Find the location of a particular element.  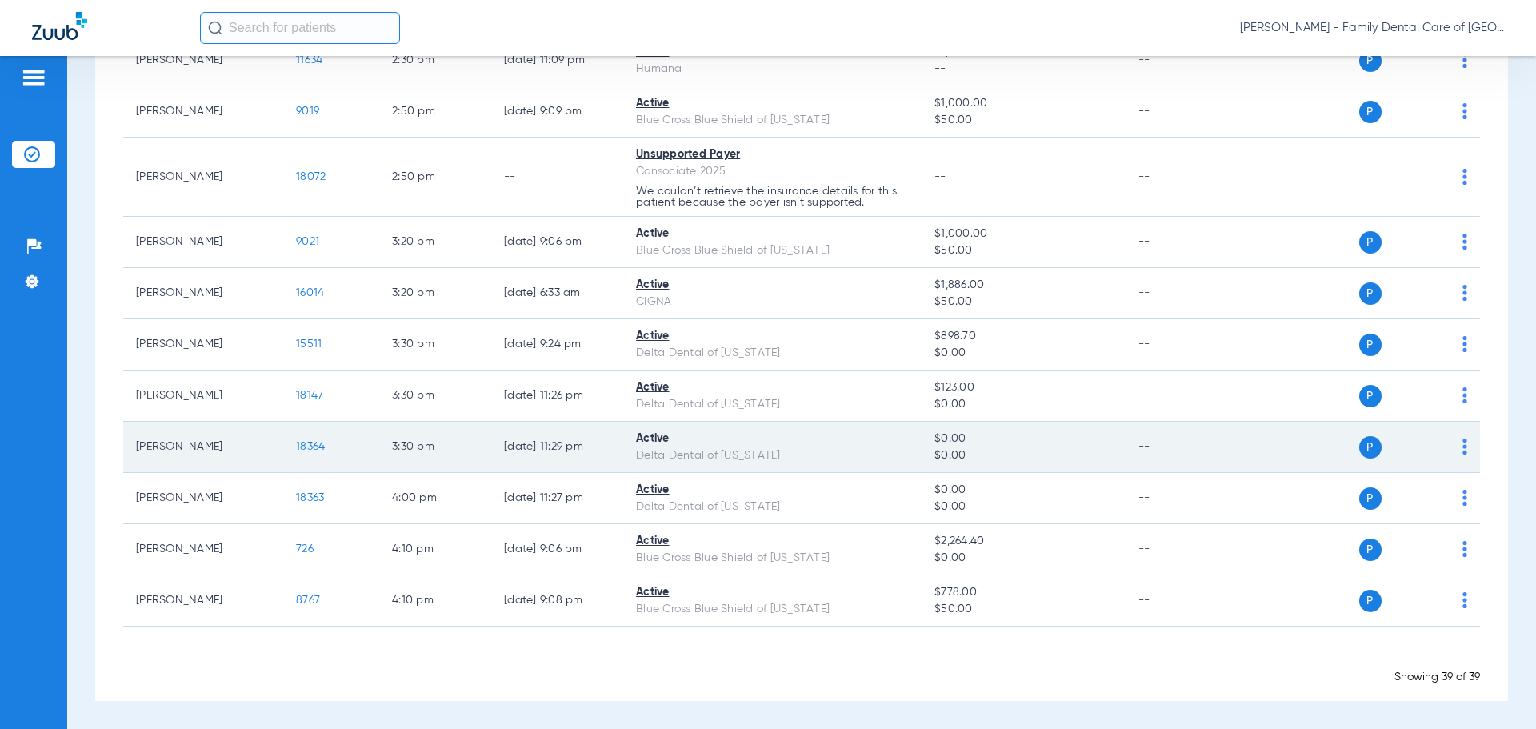

span: 8767 is located at coordinates (308, 600).